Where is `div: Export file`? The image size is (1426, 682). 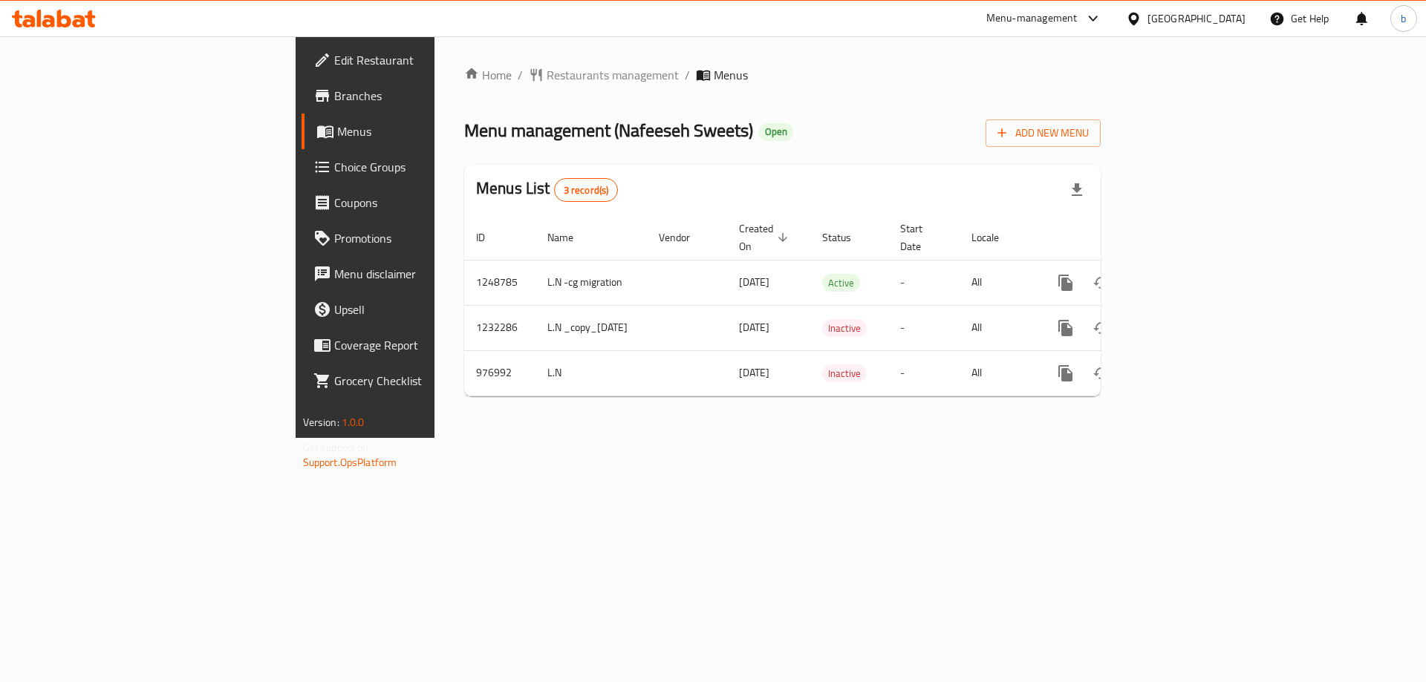 div: Export file is located at coordinates (1077, 190).